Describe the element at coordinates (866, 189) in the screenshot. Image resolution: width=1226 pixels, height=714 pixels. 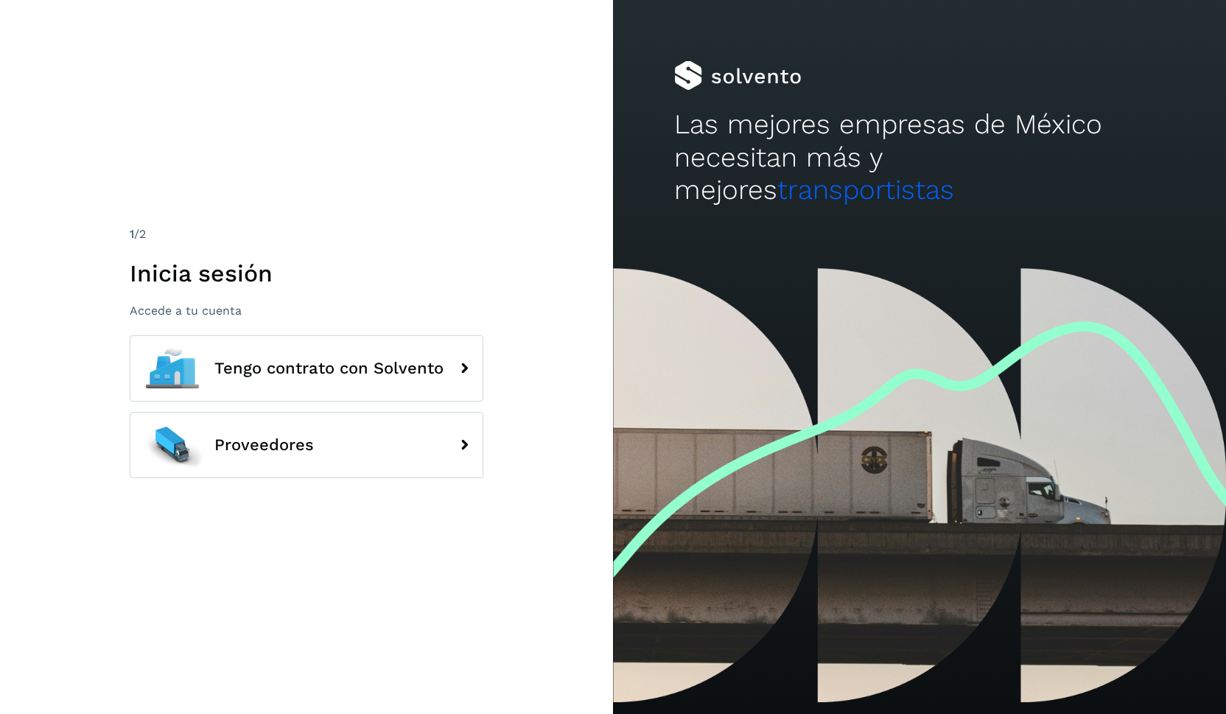
I see `span: transportistas` at that location.